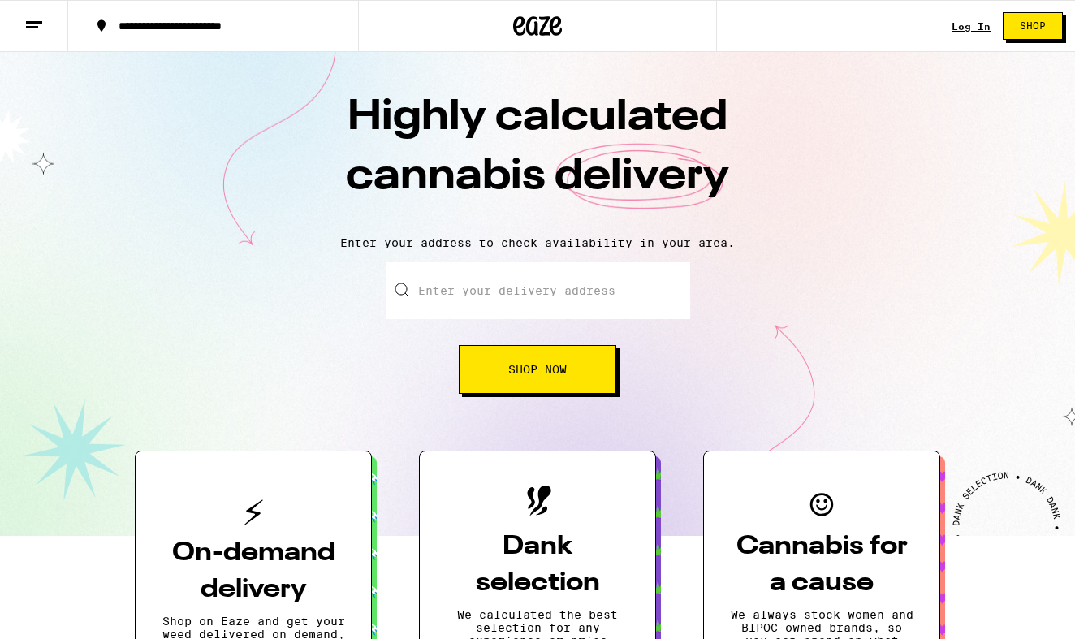  Describe the element at coordinates (537, 369) in the screenshot. I see `span: Shop Now` at that location.